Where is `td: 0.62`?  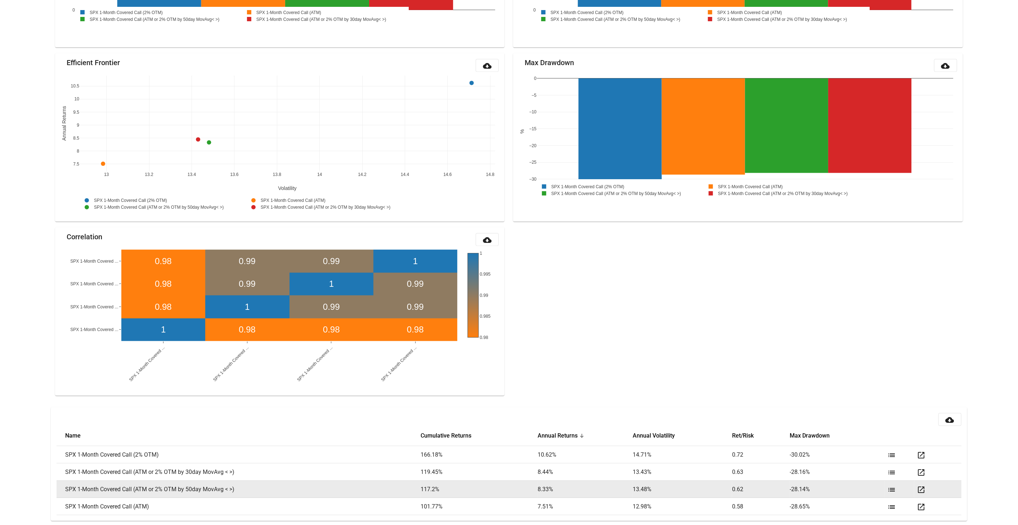 td: 0.62 is located at coordinates (761, 490).